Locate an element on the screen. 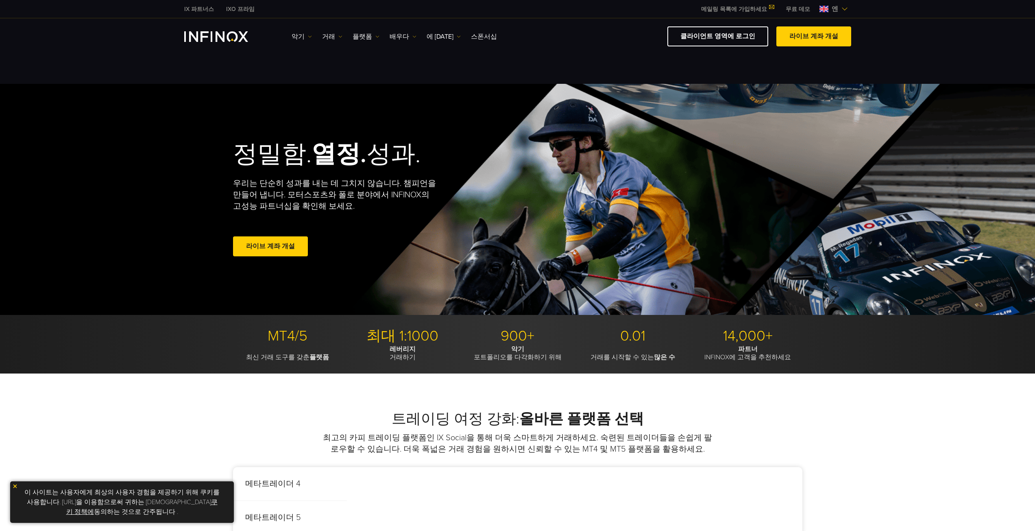 The width and height of the screenshot is (1035, 531). font: 메타트레이더 4 is located at coordinates (273, 484).